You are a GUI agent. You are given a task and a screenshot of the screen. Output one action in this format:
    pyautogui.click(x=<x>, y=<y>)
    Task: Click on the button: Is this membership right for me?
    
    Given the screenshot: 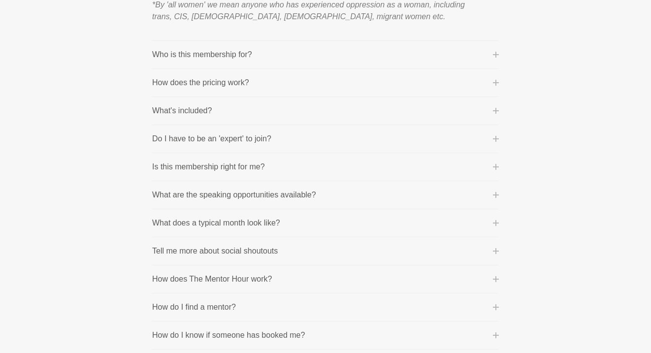 What is the action you would take?
    pyautogui.click(x=326, y=167)
    